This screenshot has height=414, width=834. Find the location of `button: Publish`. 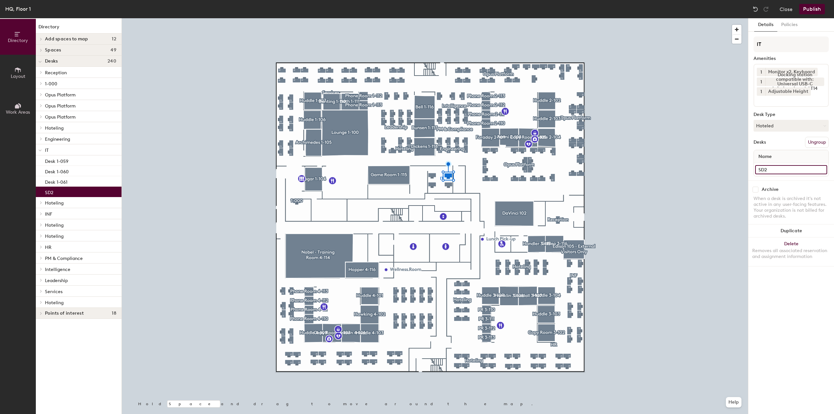

button: Publish is located at coordinates (812, 9).